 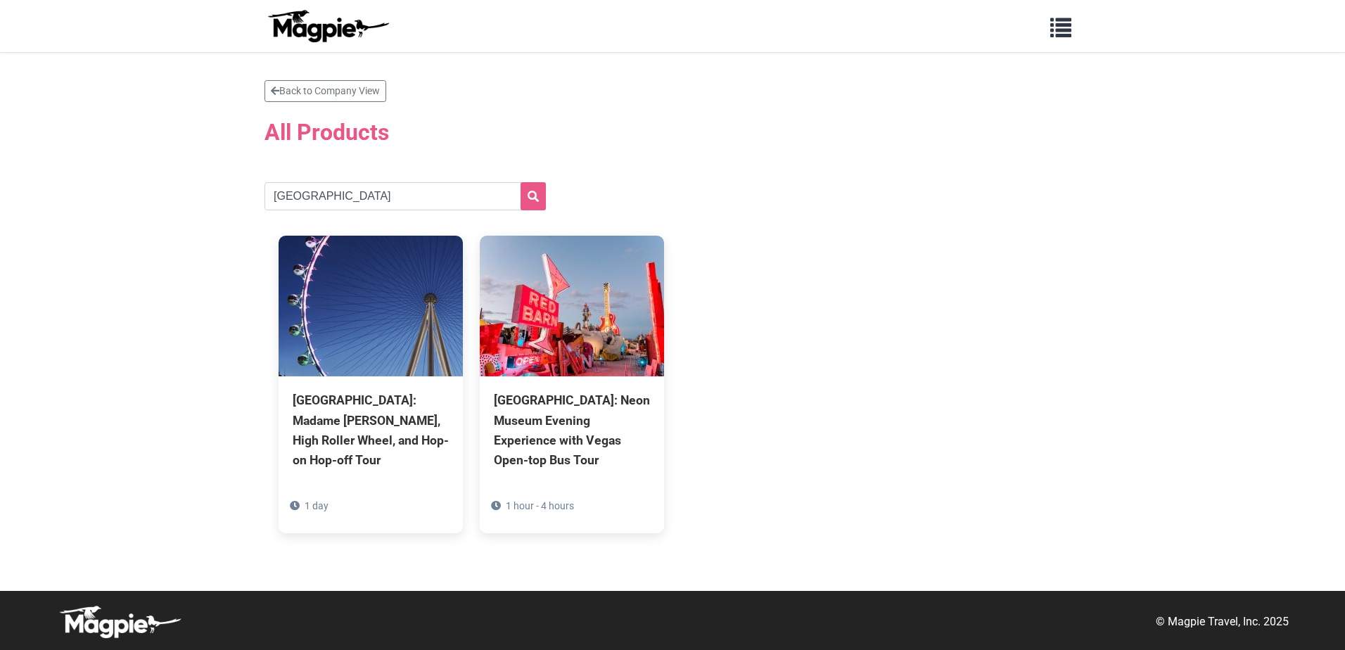 I want to click on span: 1 hour - 4 hours, so click(x=539, y=506).